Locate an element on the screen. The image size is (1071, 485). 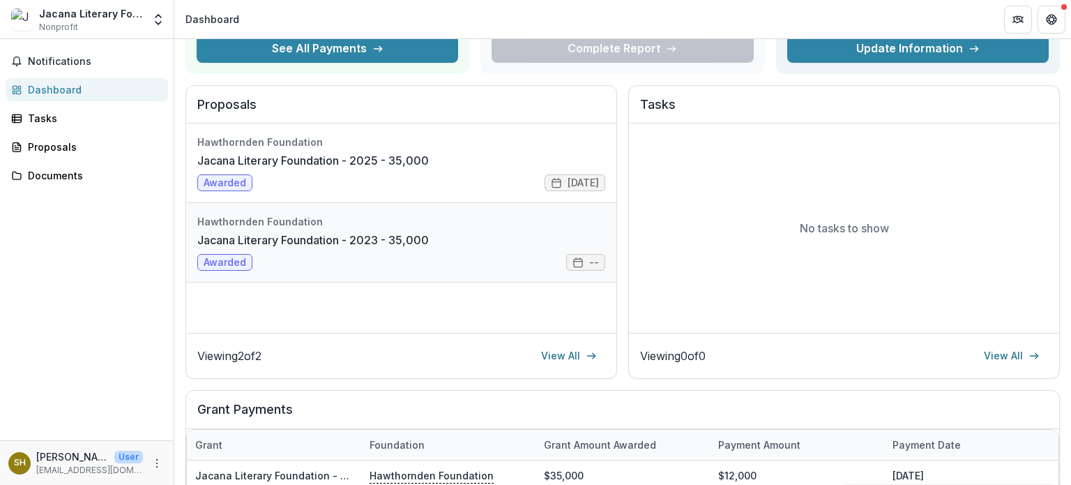
button: Get Help is located at coordinates (1051, 20).